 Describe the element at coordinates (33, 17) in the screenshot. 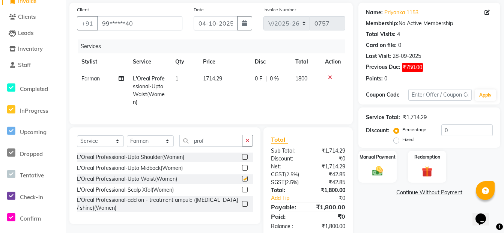

I see `a: Clients` at that location.